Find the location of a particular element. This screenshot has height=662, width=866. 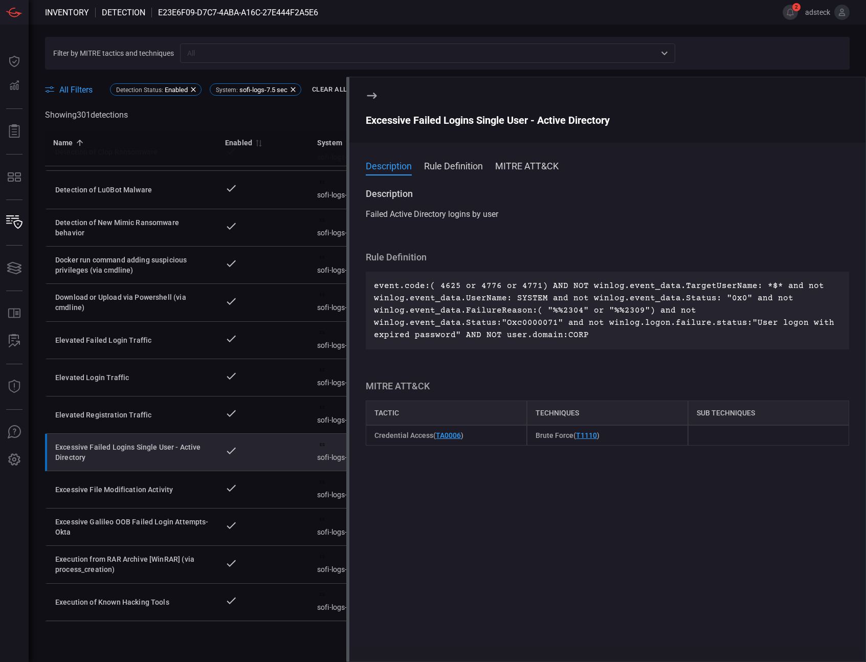

a: TA0006 is located at coordinates (448, 435).